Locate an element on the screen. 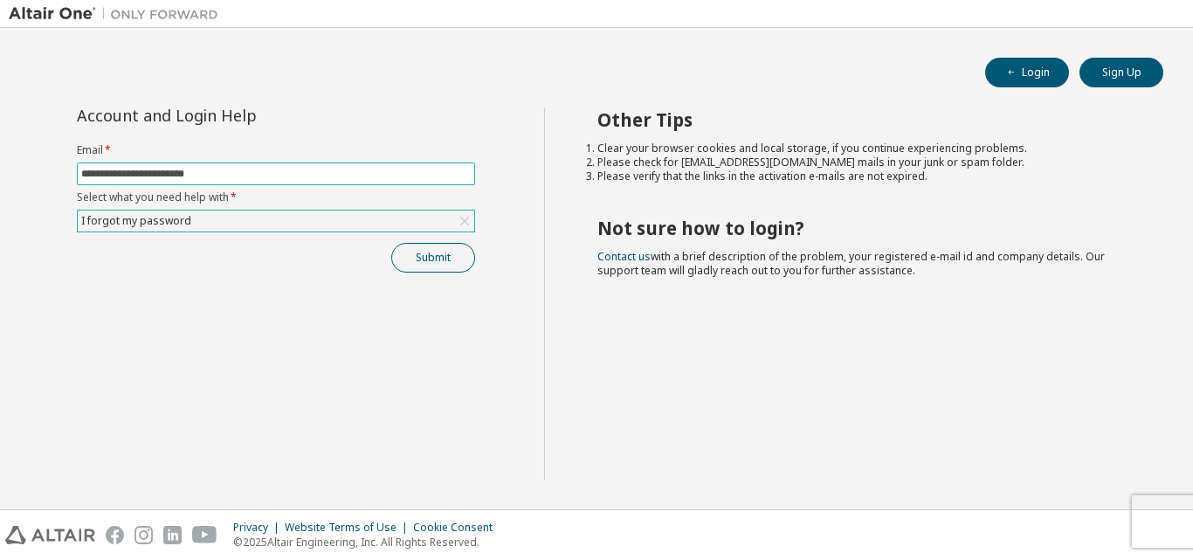  div: Account and Login Help is located at coordinates (236, 115).